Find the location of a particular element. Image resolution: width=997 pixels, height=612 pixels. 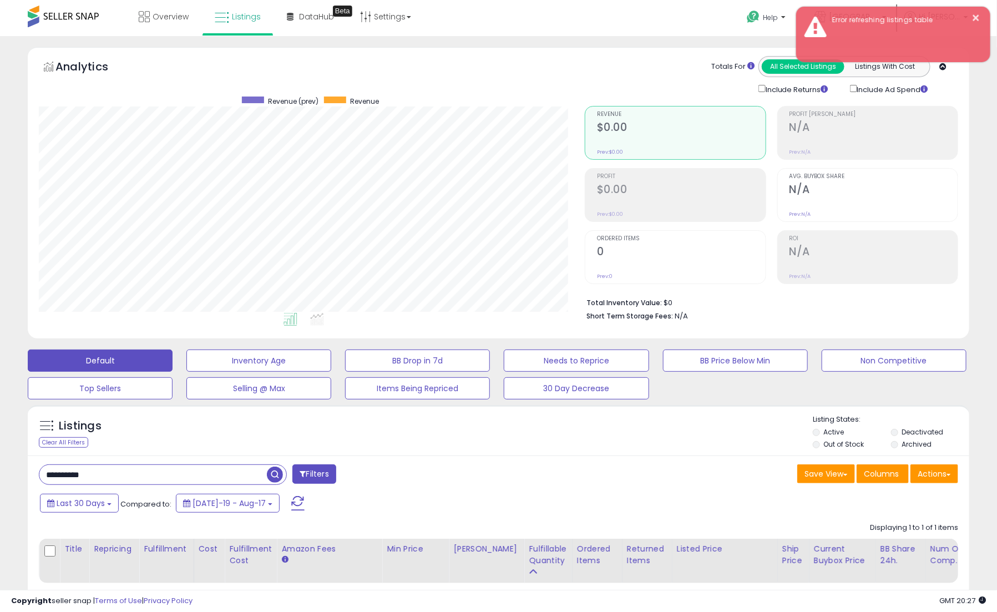

span: Listings is located at coordinates (246, 17).